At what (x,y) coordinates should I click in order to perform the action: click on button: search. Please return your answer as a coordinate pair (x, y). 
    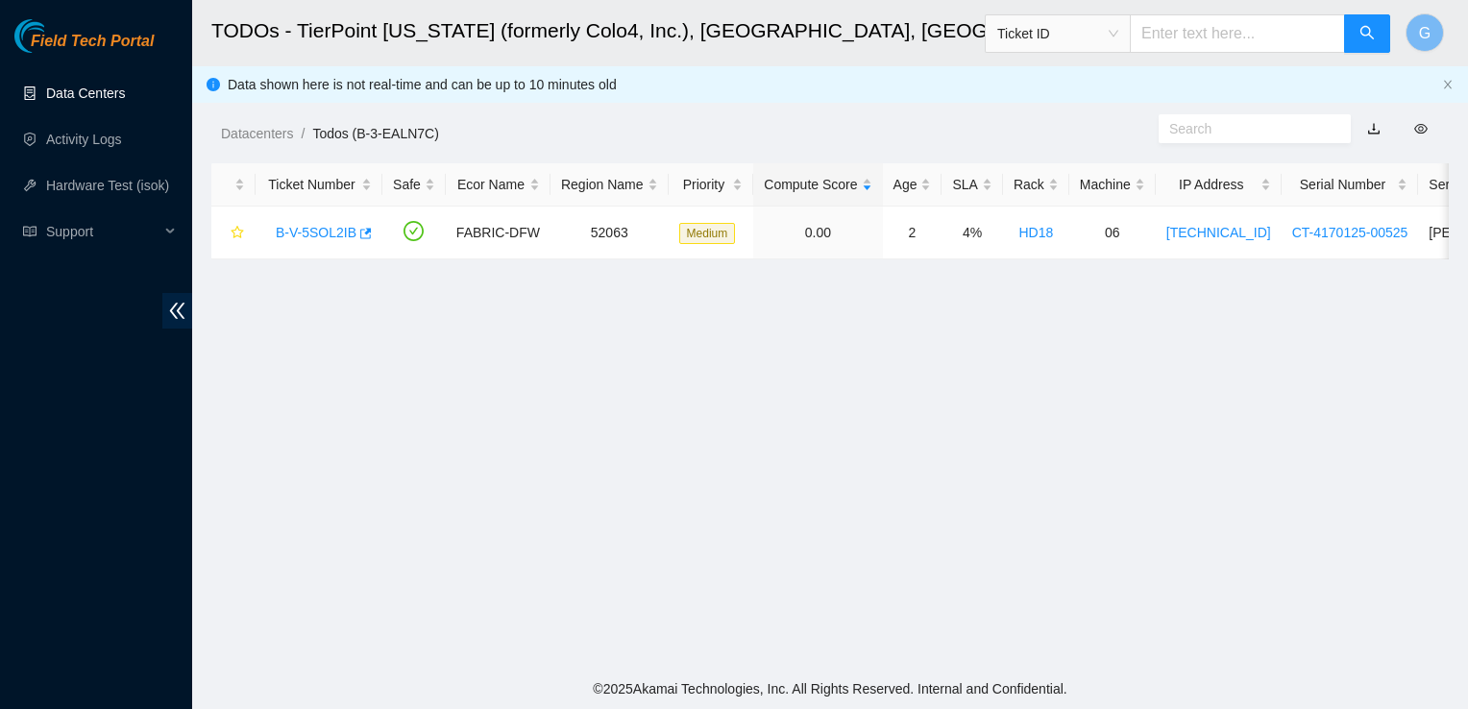
    Looking at the image, I should click on (1368, 34).